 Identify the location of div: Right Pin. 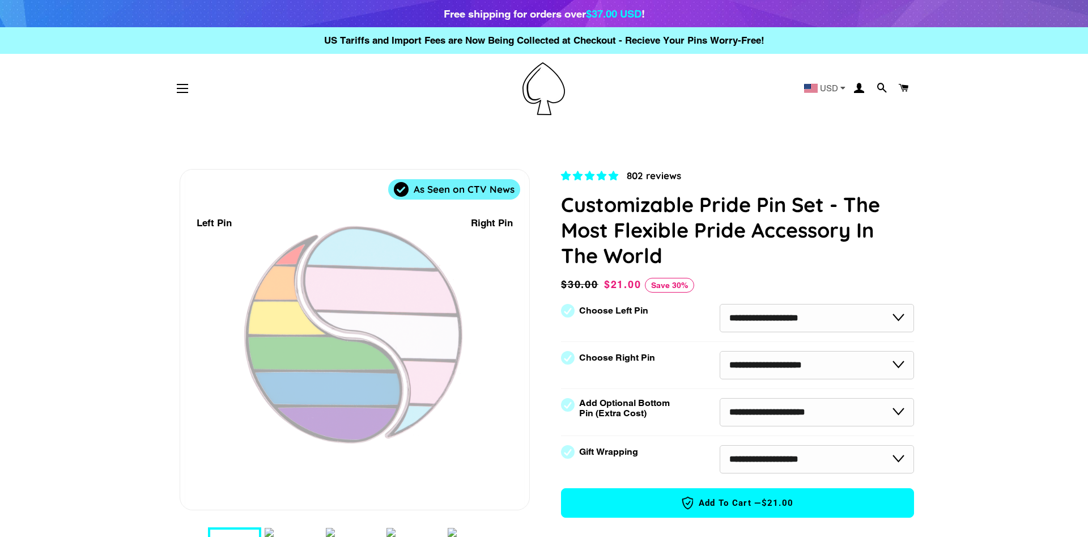
(492, 223).